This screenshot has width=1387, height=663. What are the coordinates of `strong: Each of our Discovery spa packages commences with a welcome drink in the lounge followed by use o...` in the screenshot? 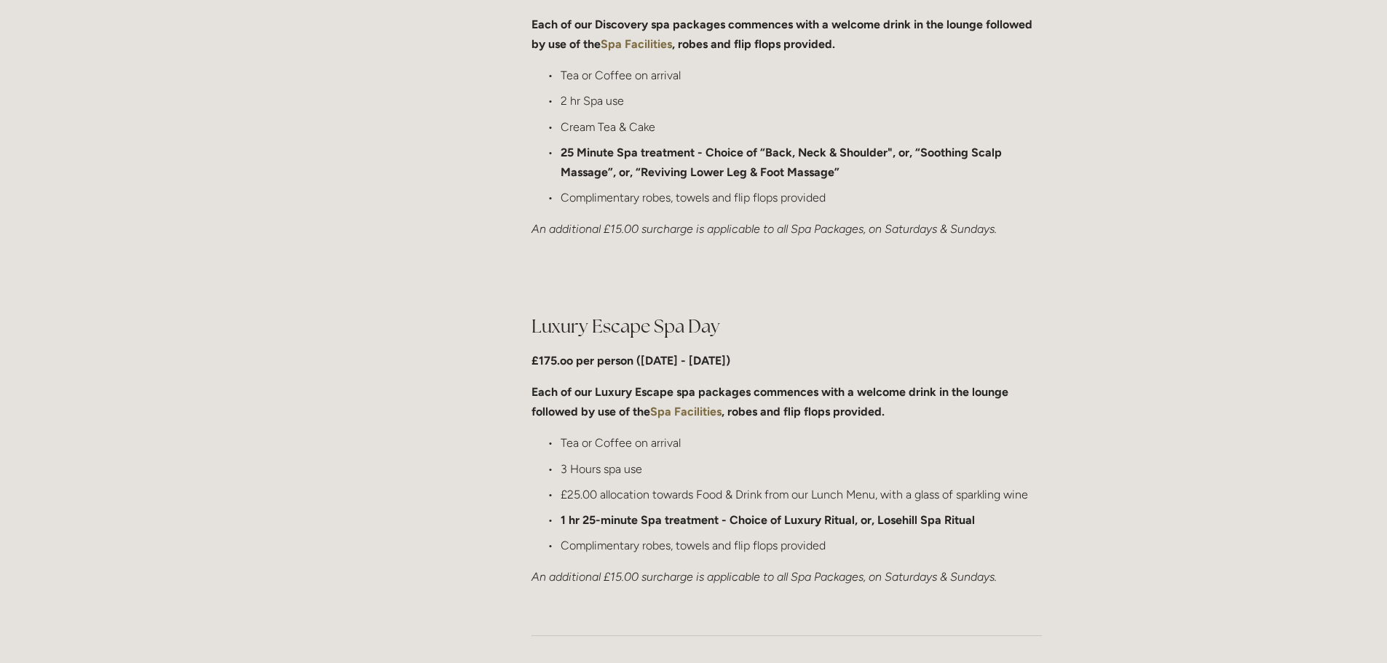 It's located at (783, 34).